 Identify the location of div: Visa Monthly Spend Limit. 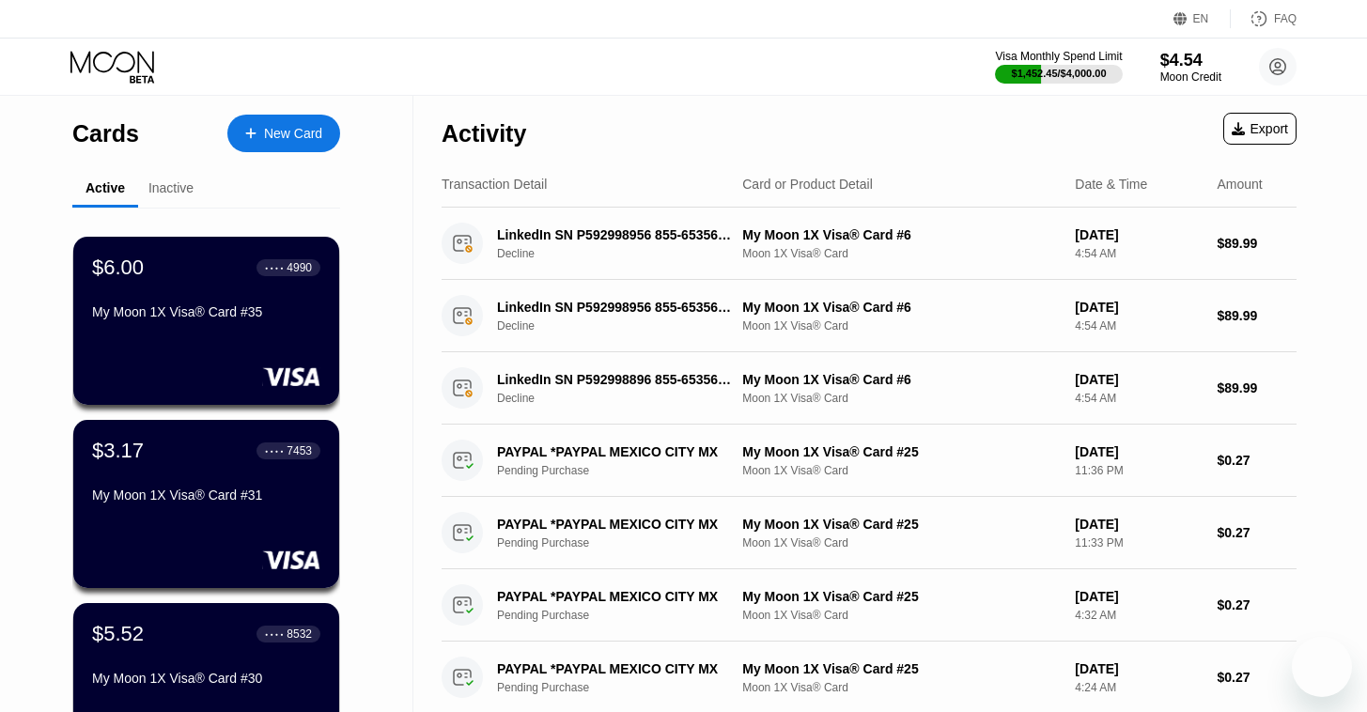
(1058, 56).